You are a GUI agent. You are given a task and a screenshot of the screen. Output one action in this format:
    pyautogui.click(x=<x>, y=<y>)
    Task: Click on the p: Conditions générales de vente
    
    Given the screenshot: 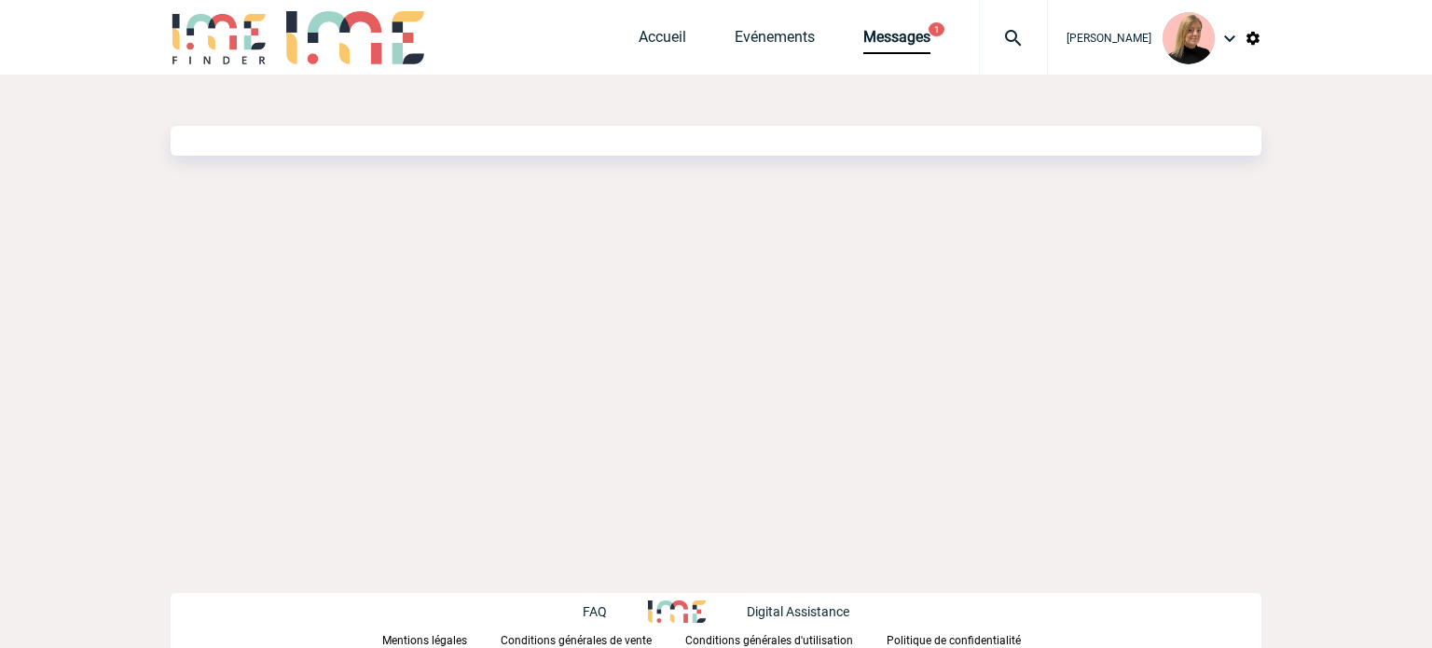 What is the action you would take?
    pyautogui.click(x=576, y=640)
    